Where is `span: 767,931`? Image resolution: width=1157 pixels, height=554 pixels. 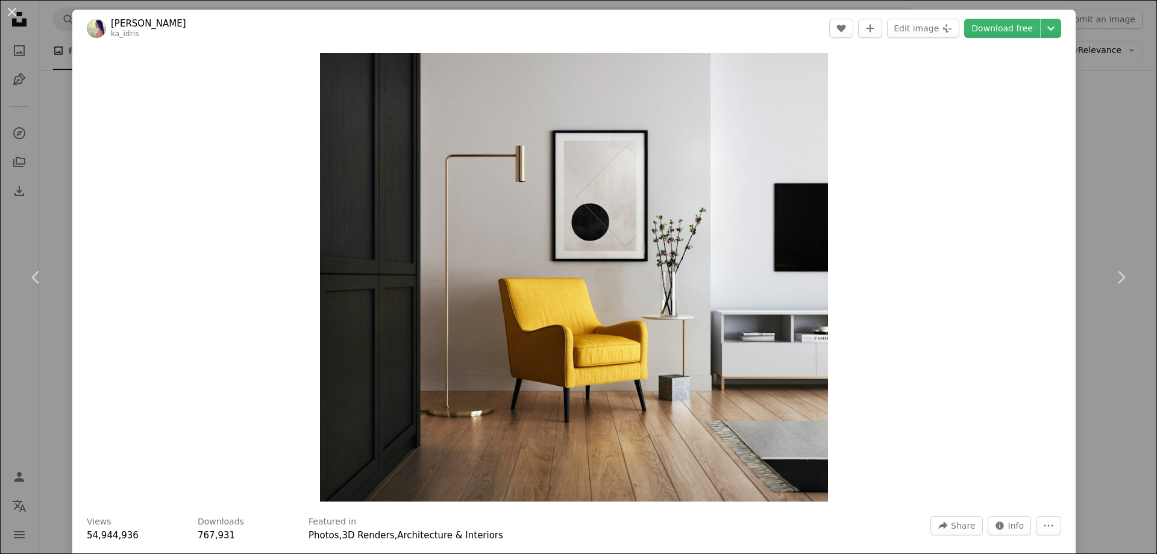 span: 767,931 is located at coordinates (216, 535).